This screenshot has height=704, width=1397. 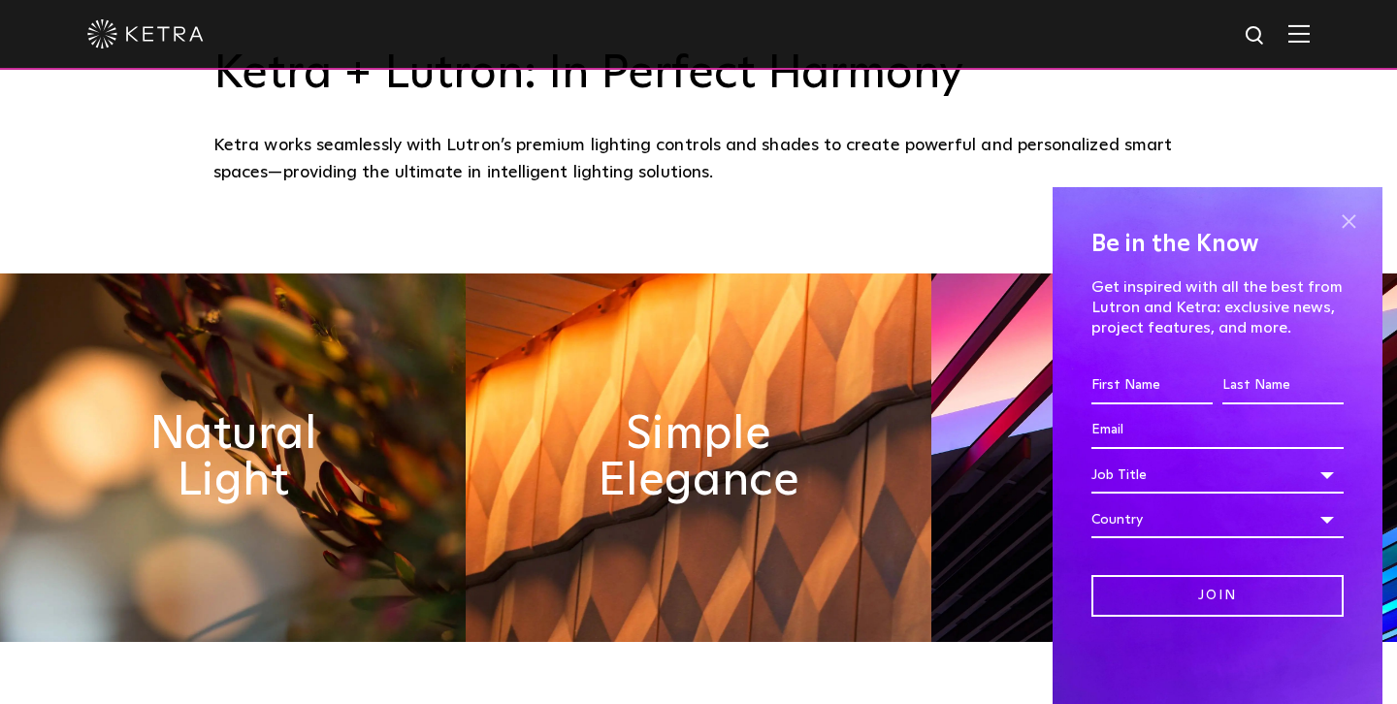 I want to click on h3: Ketra + Lutron: In Perfect Harmony, so click(x=699, y=75).